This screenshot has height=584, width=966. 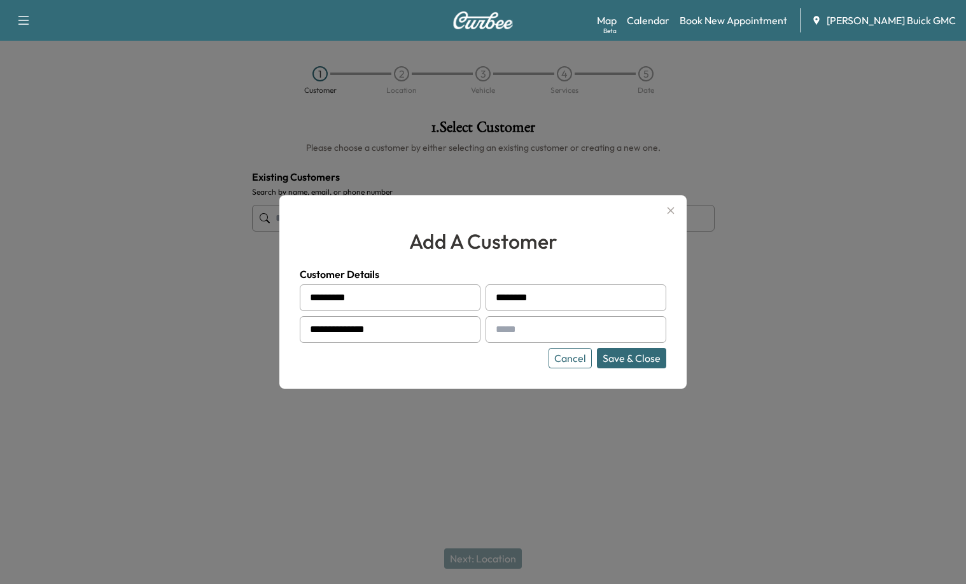 I want to click on a: MapBeta, so click(x=607, y=20).